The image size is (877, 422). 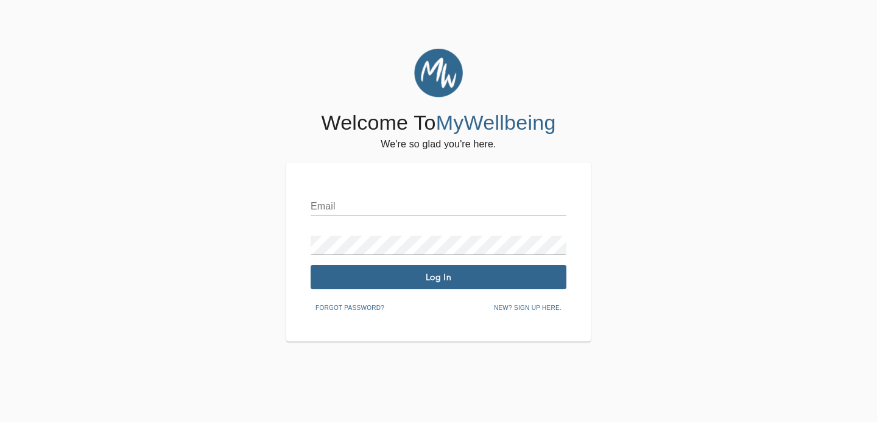 I want to click on span: Forgot password?, so click(x=349, y=308).